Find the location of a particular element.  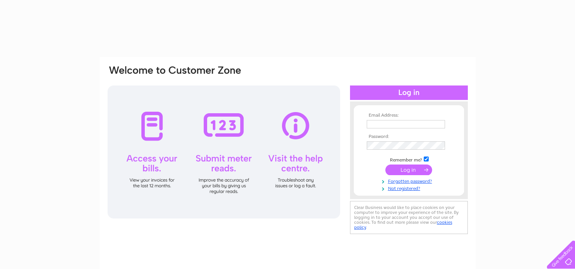

th: Password: is located at coordinates (409, 137).